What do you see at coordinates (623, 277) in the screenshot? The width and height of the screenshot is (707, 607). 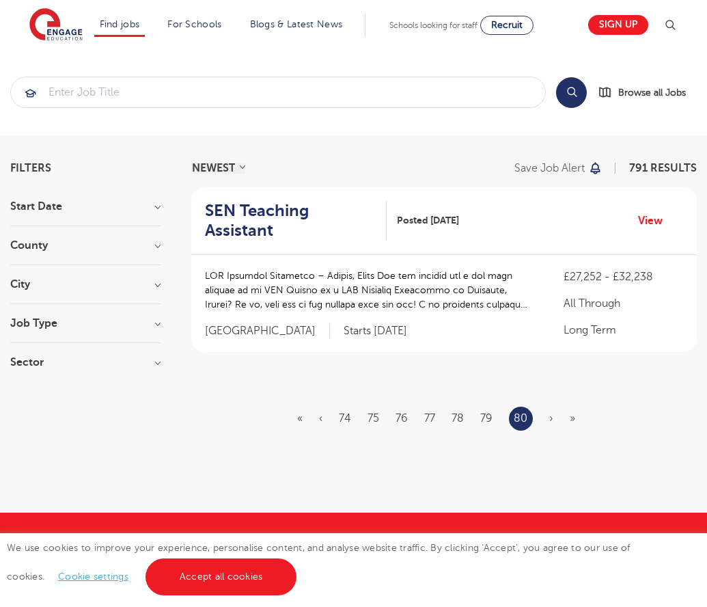 I see `p: £27,252 - £32,238` at bounding box center [623, 277].